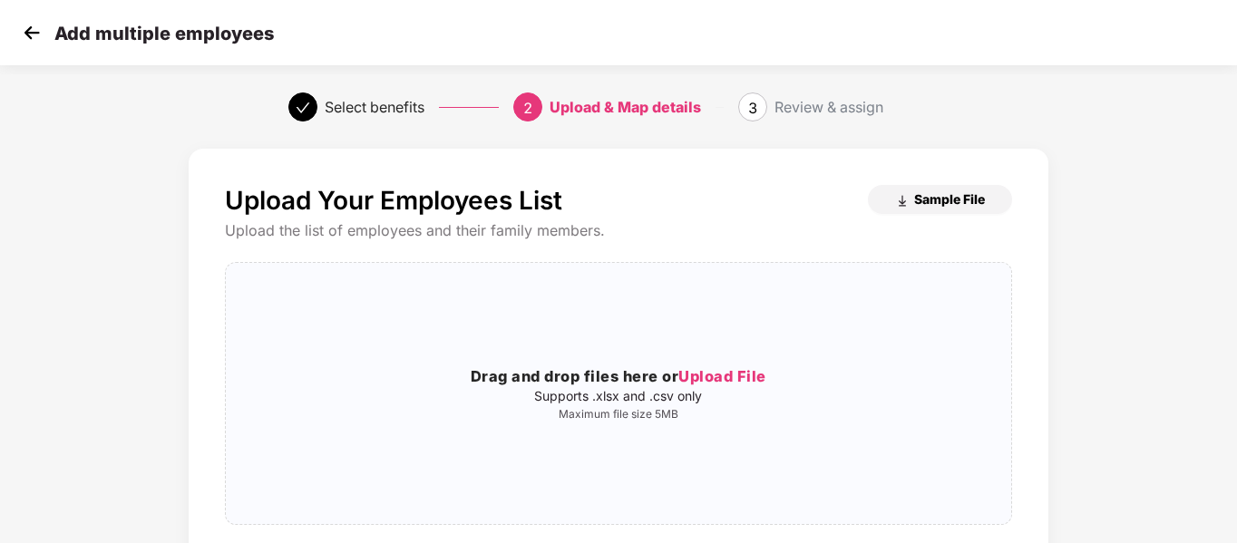 The width and height of the screenshot is (1237, 543). I want to click on div: Upload the list of employees and their family members., so click(618, 230).